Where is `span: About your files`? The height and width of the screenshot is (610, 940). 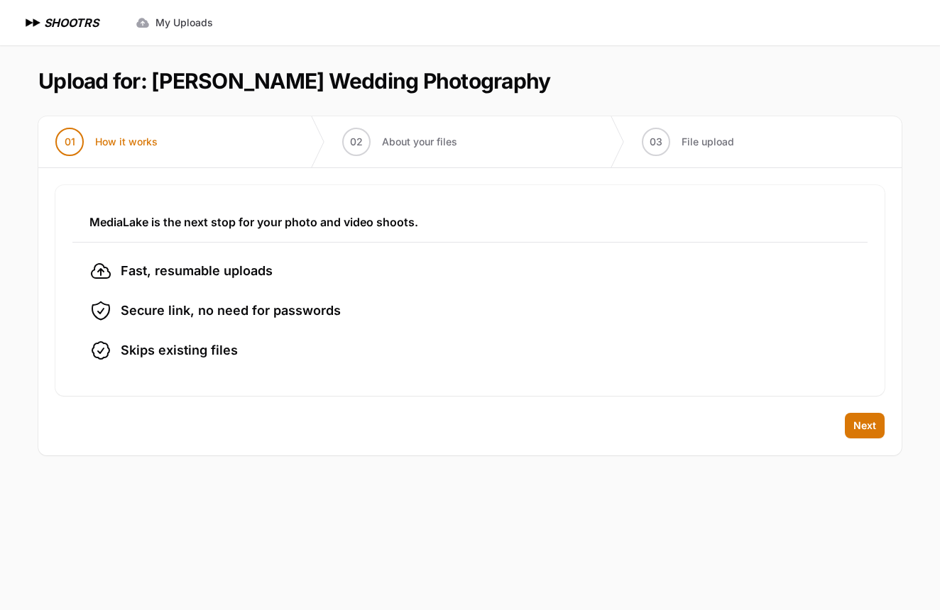
span: About your files is located at coordinates (419, 142).